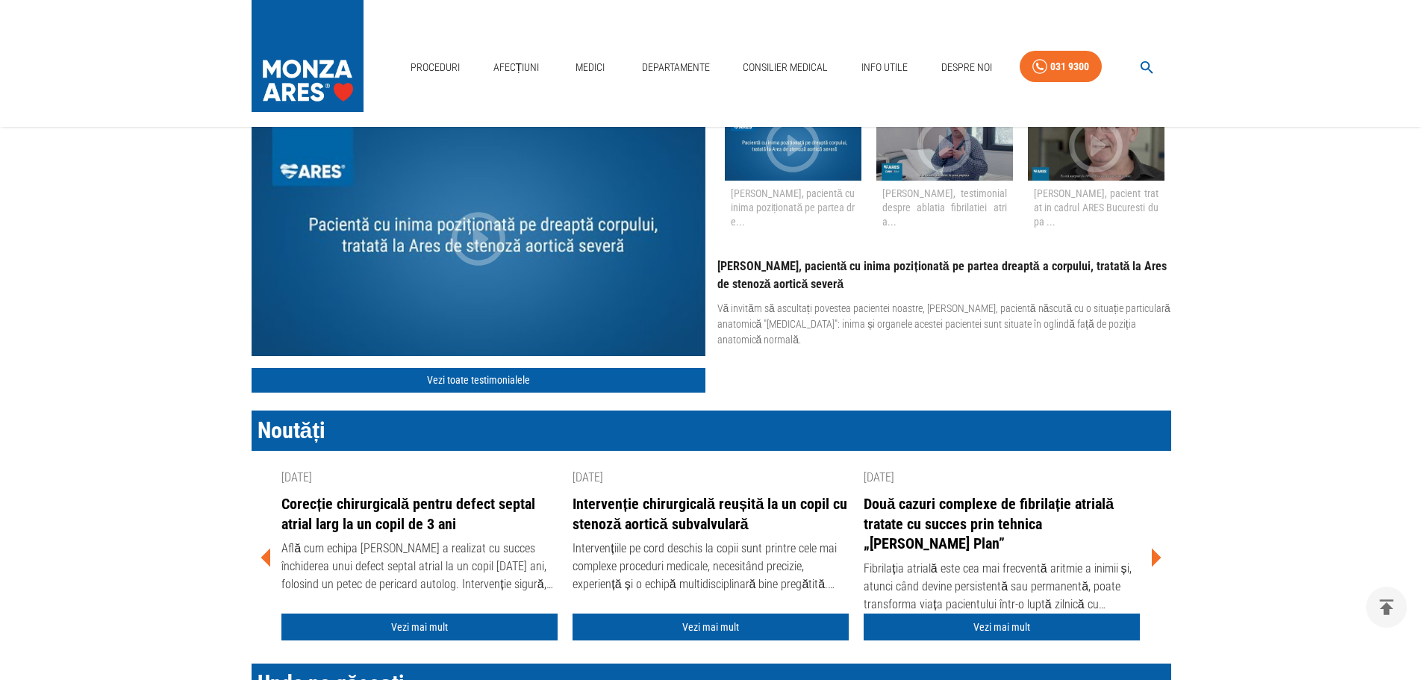  I want to click on a: 031 9300, so click(1061, 66).